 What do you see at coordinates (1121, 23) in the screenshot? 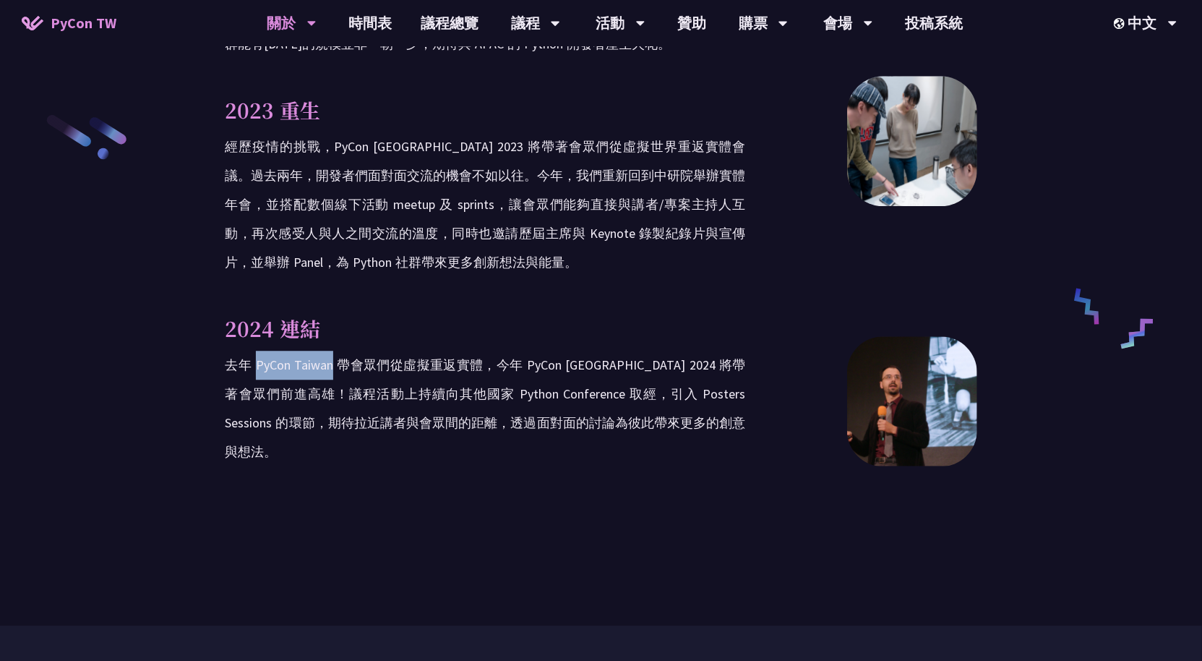
I see `img: Locale Icon` at bounding box center [1121, 23].